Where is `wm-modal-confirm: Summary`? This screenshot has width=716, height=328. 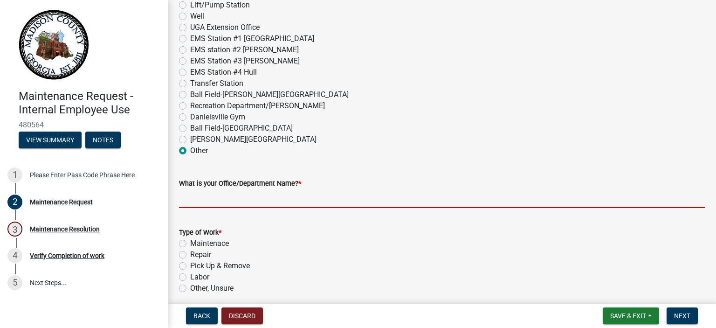 wm-modal-confirm: Summary is located at coordinates (50, 140).